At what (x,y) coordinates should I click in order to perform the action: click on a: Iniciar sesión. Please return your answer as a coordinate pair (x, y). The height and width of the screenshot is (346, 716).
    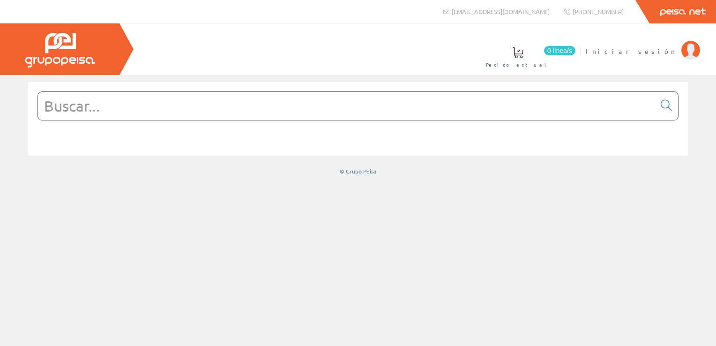
    Looking at the image, I should click on (643, 43).